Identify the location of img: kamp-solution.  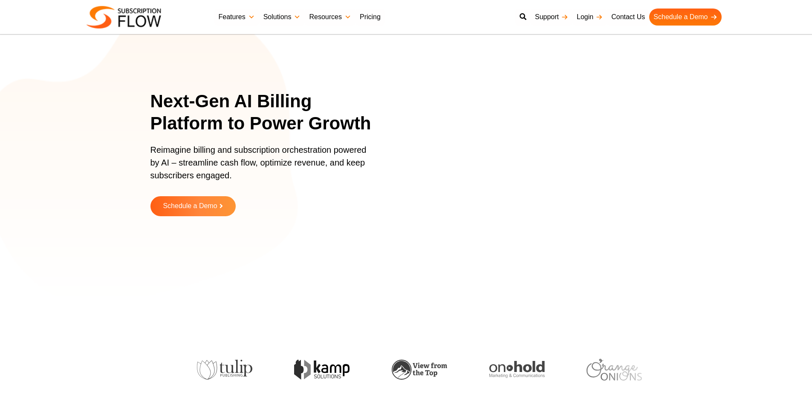
(321, 370).